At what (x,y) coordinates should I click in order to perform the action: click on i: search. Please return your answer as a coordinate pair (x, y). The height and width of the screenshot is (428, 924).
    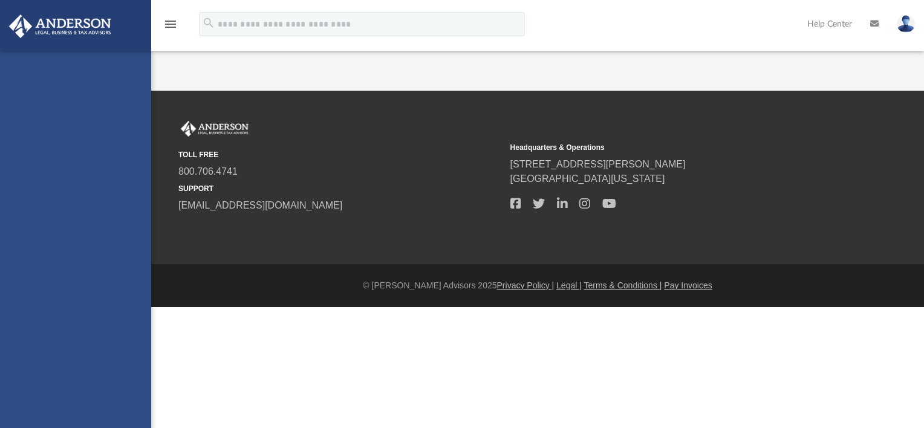
    Looking at the image, I should click on (209, 23).